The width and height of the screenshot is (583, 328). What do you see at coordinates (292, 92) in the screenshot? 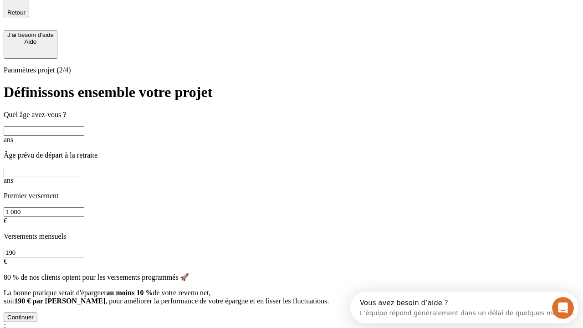
I see `h1: Définissons ensemble votre projet` at bounding box center [292, 92].